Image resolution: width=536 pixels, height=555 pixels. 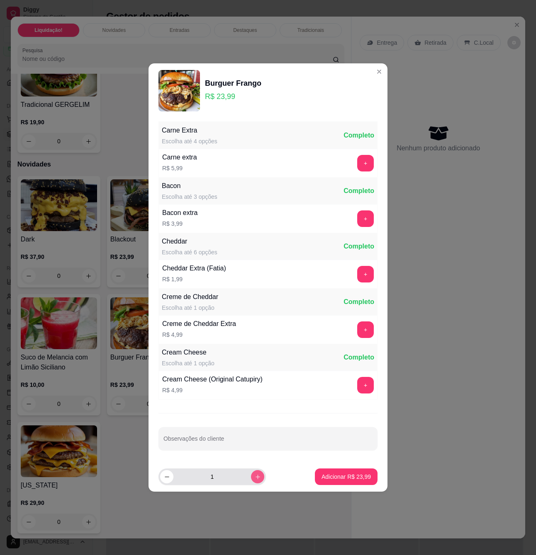 What do you see at coordinates (346, 477) in the screenshot?
I see `button: Adicionar R$ 23,99` at bounding box center [346, 477].